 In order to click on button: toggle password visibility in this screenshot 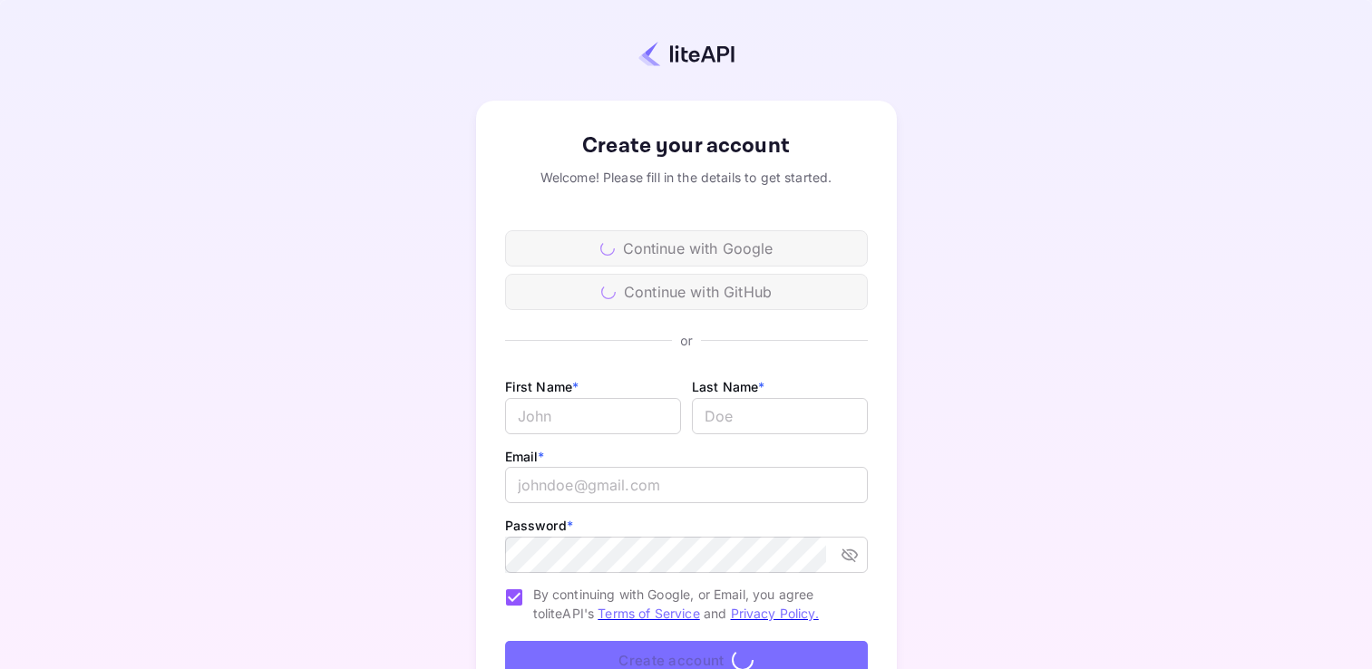, I will do `click(850, 555)`.